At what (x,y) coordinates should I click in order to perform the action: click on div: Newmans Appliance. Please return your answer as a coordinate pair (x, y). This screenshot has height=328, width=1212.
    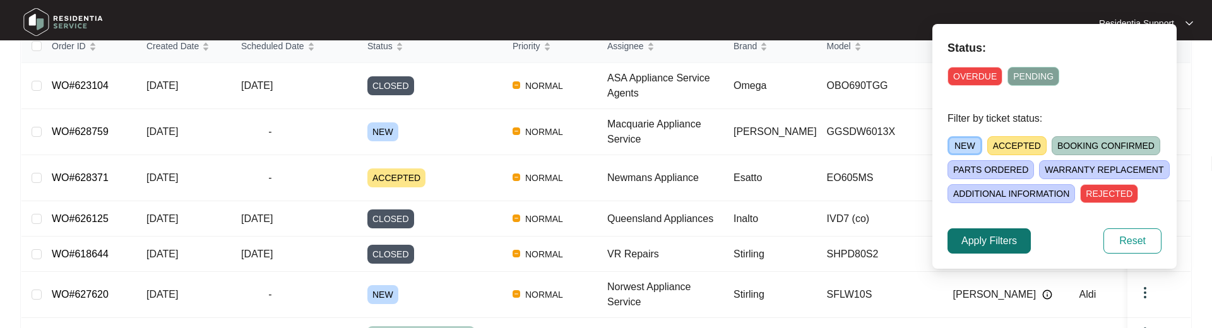
    Looking at the image, I should click on (665, 178).